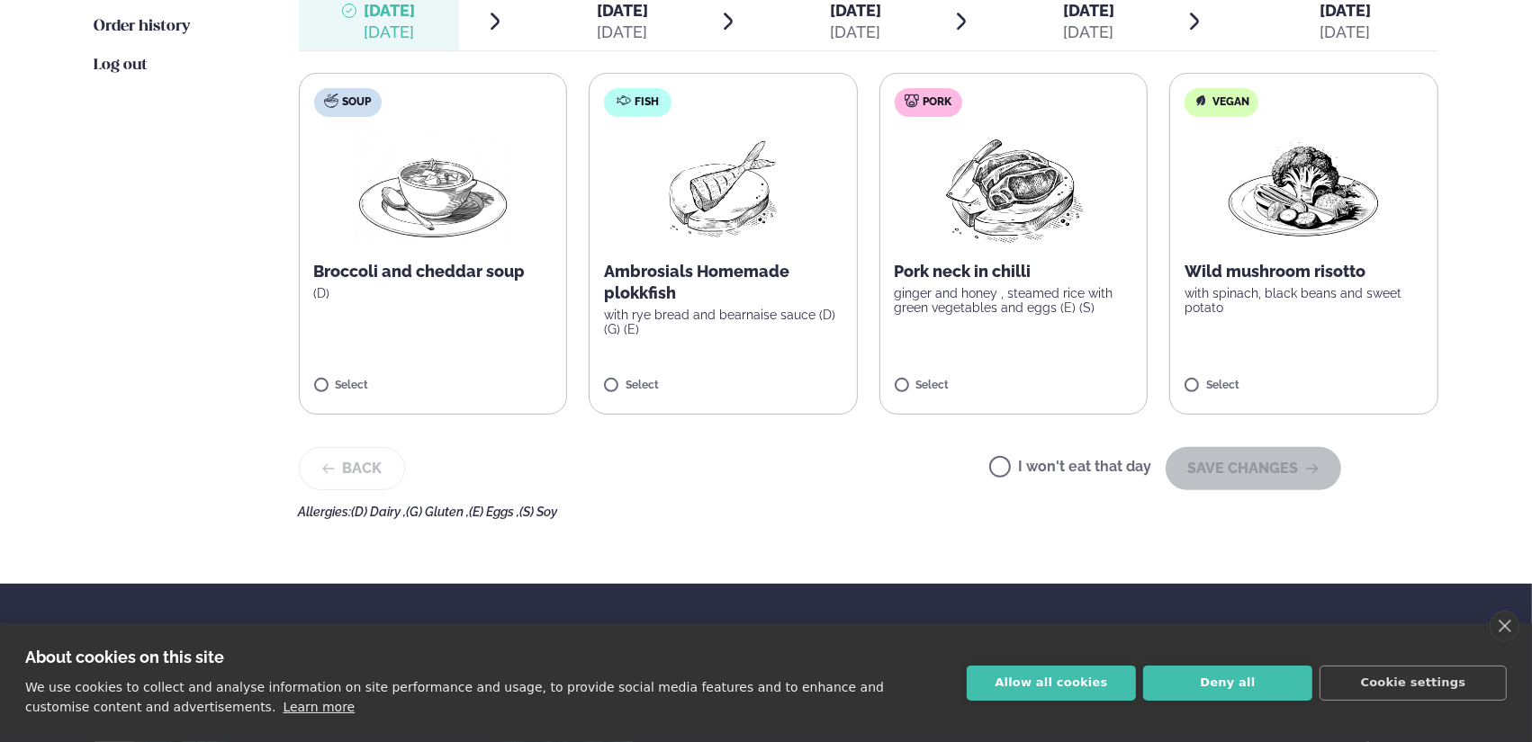  What do you see at coordinates (1013, 301) in the screenshot?
I see `p: ginger and honey , steamed rice with green vegetables and eggs (E) (S)` at bounding box center [1013, 301].